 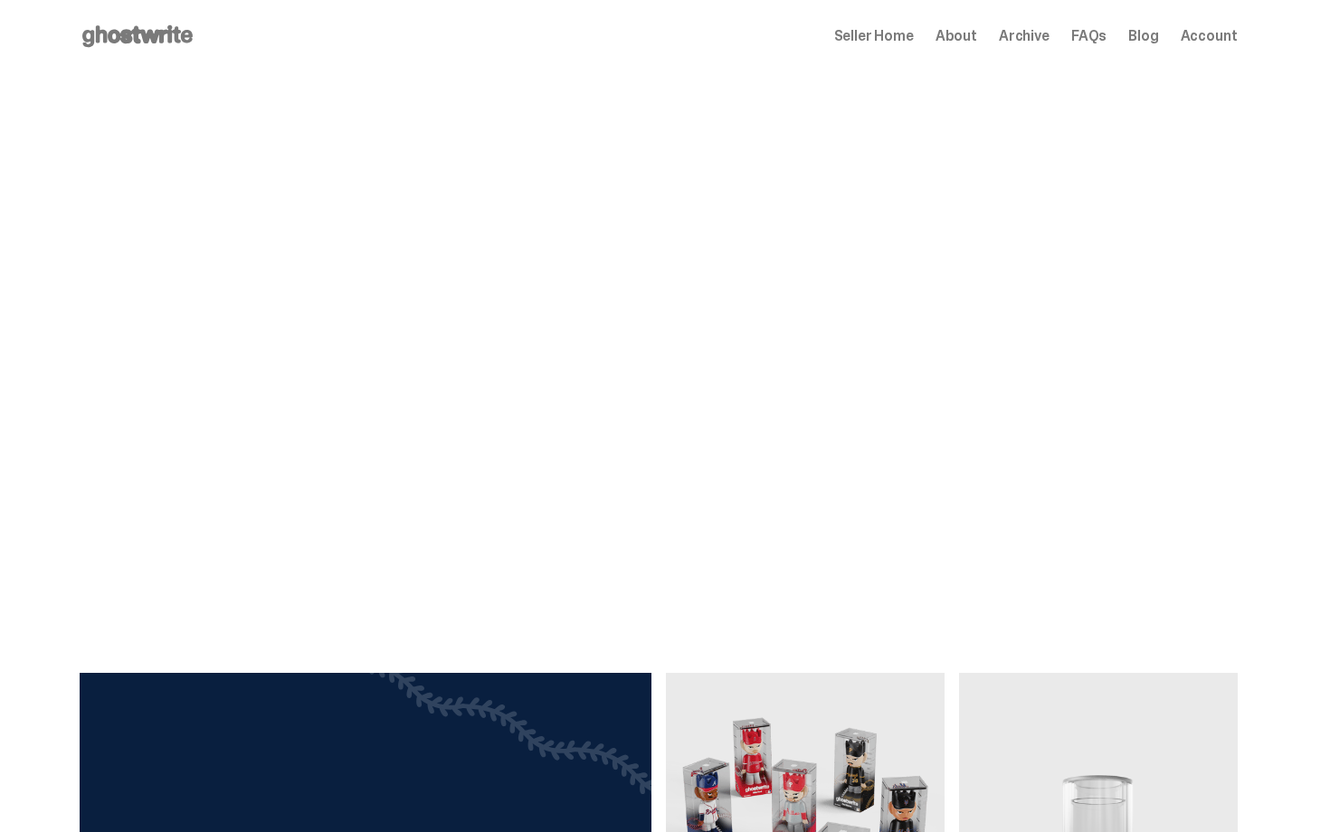 I want to click on a: About, so click(x=956, y=36).